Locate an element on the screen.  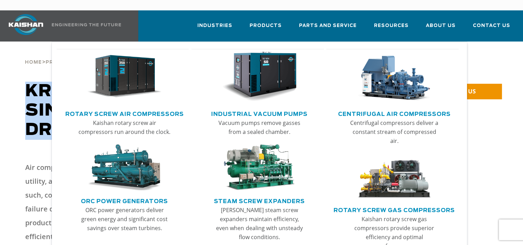
p: Kaishan rotary screw air compressors run around the clock. is located at coordinates (124, 127).